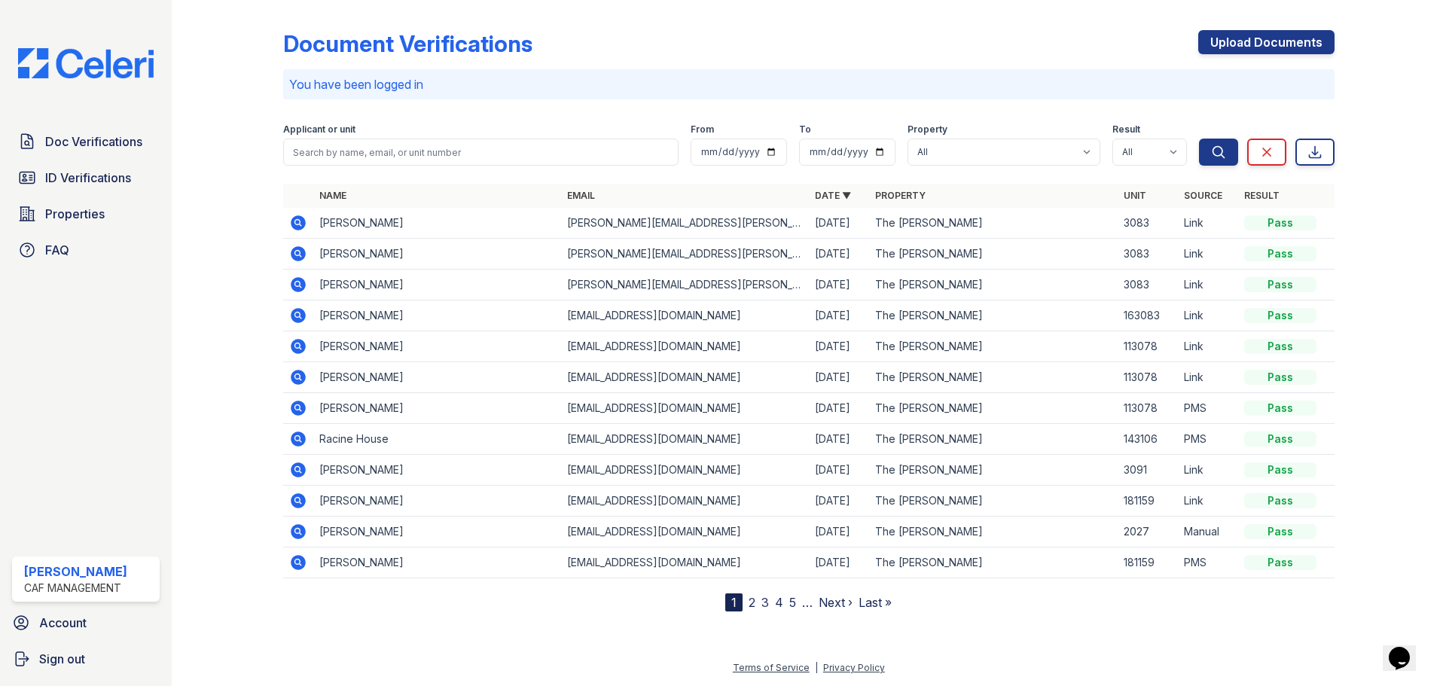 This screenshot has height=686, width=1446. What do you see at coordinates (805, 130) in the screenshot?
I see `label: To` at bounding box center [805, 130].